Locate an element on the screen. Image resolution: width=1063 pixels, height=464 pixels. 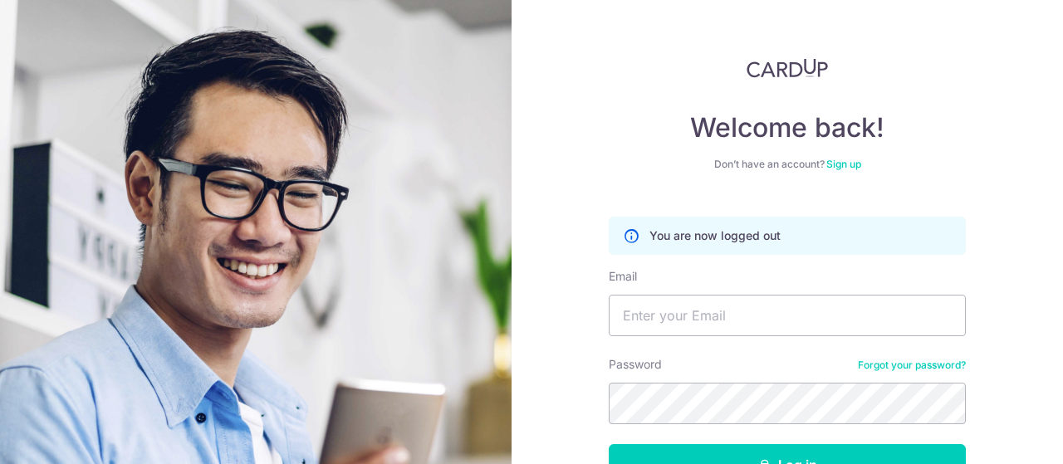
p: You are now logged out is located at coordinates (715, 236).